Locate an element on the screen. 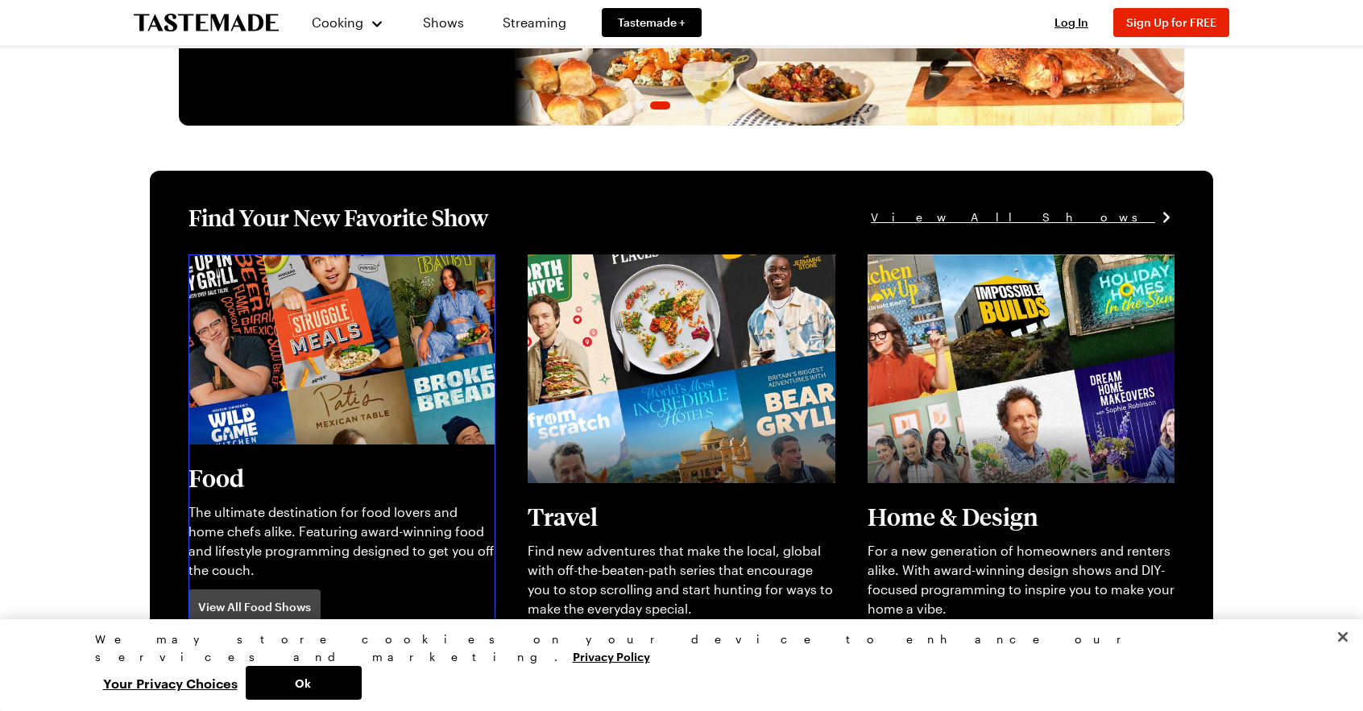 This screenshot has height=711, width=1363. span: Go to slide 6 is located at coordinates (724, 106).